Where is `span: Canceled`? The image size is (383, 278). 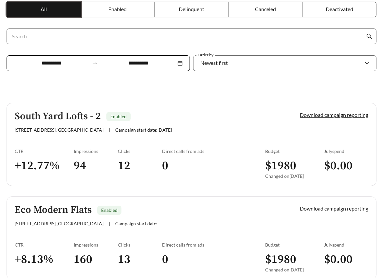 span: Canceled is located at coordinates (265, 9).